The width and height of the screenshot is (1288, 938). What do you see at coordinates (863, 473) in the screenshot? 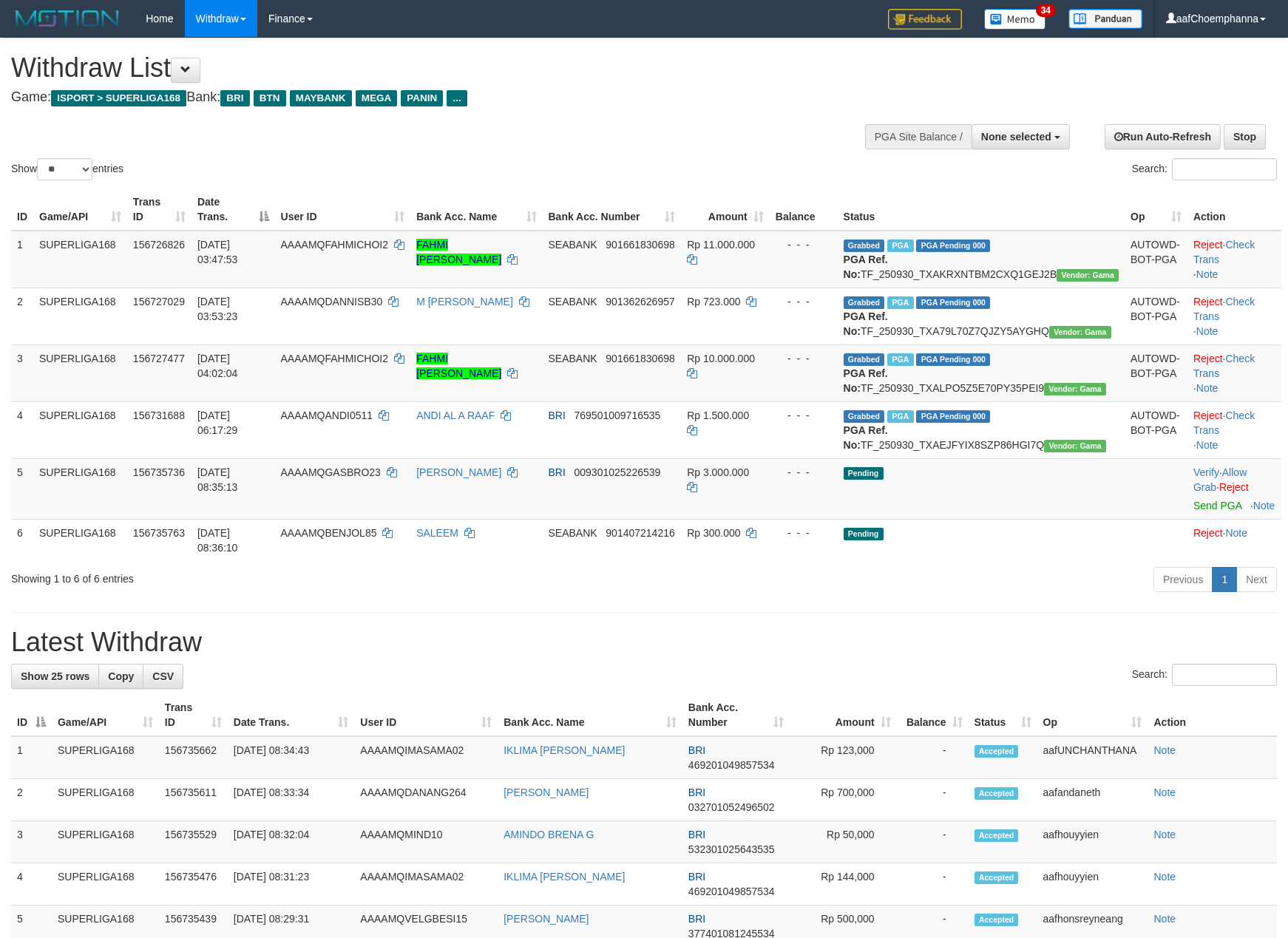
I see `span: Pending` at bounding box center [863, 473].